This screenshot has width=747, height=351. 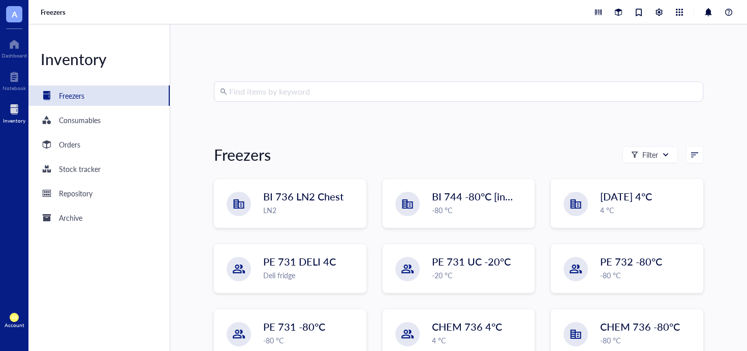 What do you see at coordinates (14, 47) in the screenshot?
I see `a: Dashboard` at bounding box center [14, 47].